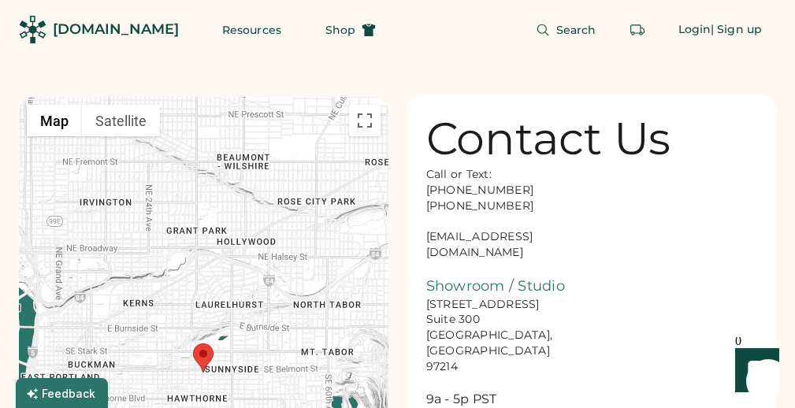 The width and height of the screenshot is (795, 408). Describe the element at coordinates (548, 139) in the screenshot. I see `div: Contact Us` at that location.